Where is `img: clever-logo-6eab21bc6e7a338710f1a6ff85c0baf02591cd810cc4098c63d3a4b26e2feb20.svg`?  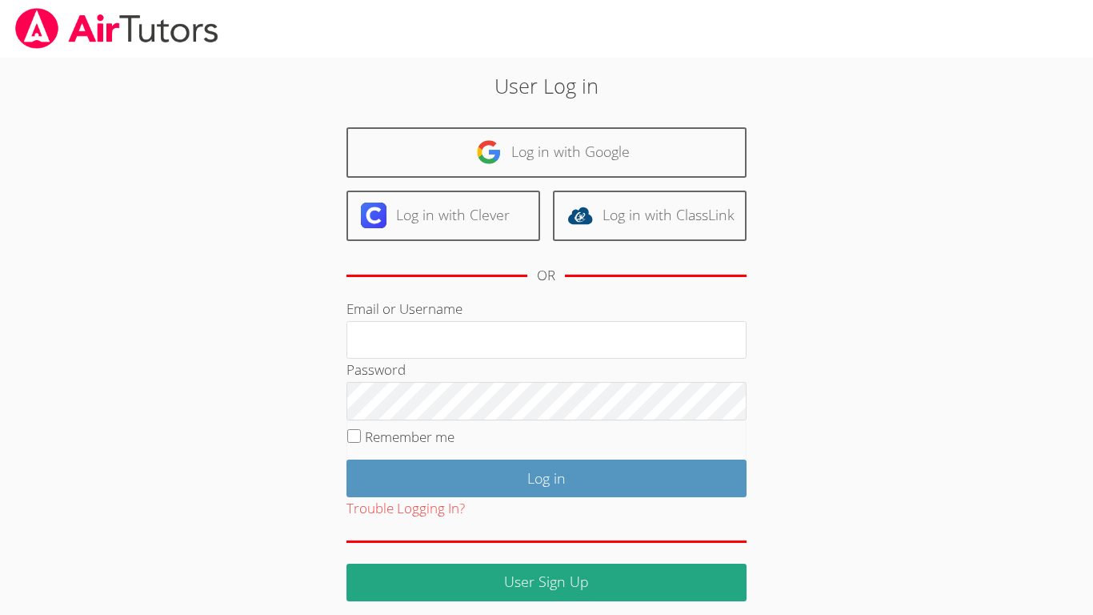
img: clever-logo-6eab21bc6e7a338710f1a6ff85c0baf02591cd810cc4098c63d3a4b26e2feb20.svg is located at coordinates (374, 215).